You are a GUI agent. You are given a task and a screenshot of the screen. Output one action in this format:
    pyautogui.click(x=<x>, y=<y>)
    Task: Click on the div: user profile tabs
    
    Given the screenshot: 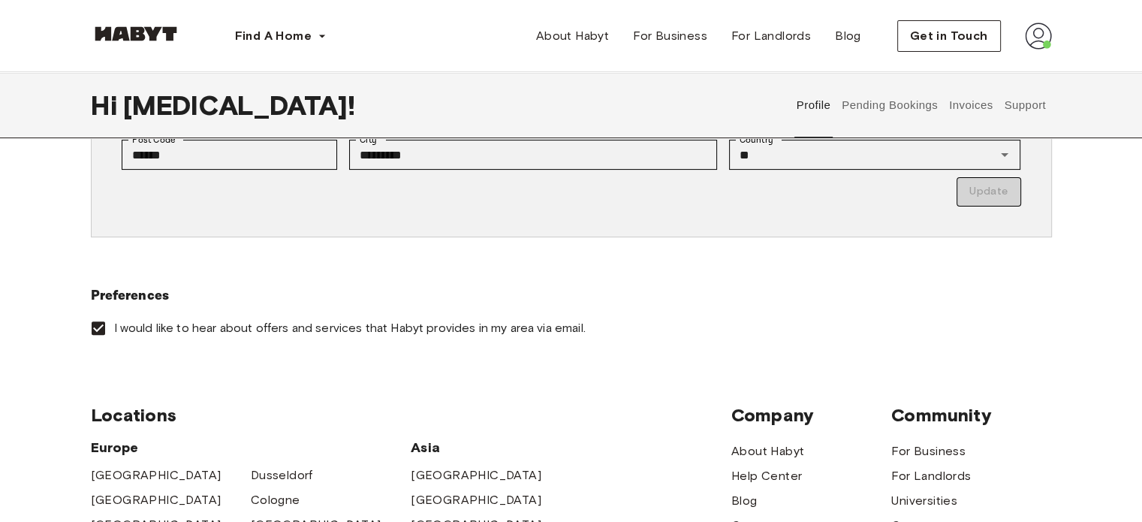 What is the action you would take?
    pyautogui.click(x=920, y=105)
    